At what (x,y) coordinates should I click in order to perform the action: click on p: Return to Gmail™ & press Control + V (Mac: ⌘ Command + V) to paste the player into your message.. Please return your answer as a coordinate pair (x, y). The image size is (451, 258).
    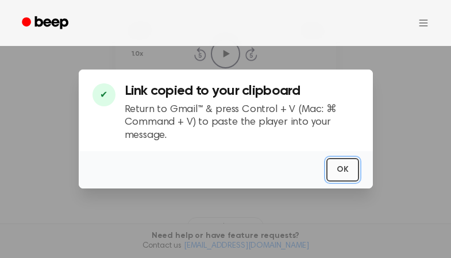
    Looking at the image, I should click on (242, 123).